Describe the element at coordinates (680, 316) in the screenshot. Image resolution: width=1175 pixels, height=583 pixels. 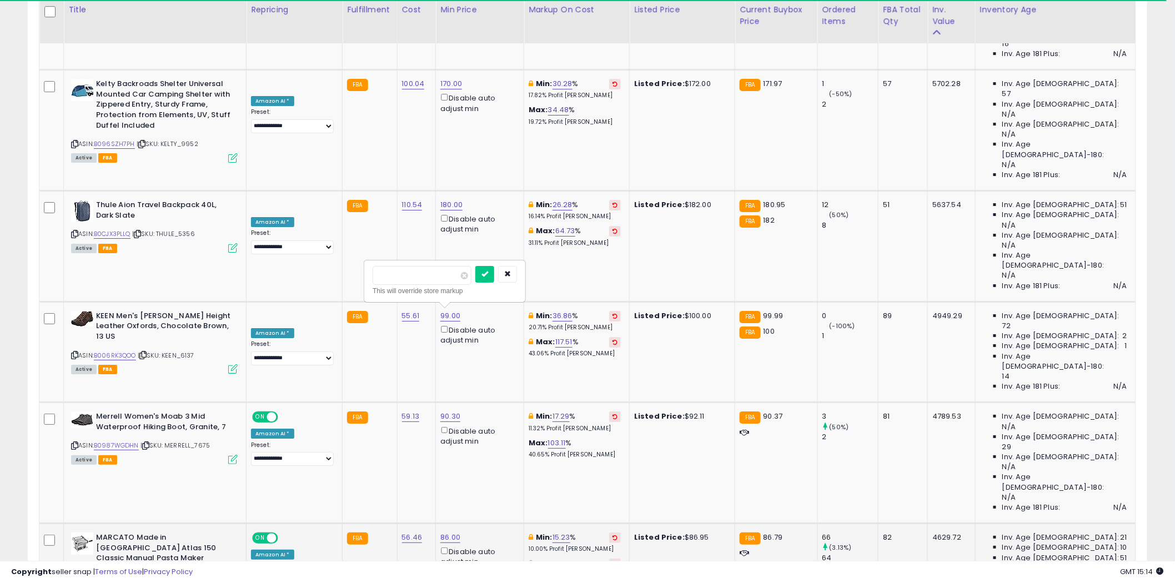
I see `div: $100.00` at that location.